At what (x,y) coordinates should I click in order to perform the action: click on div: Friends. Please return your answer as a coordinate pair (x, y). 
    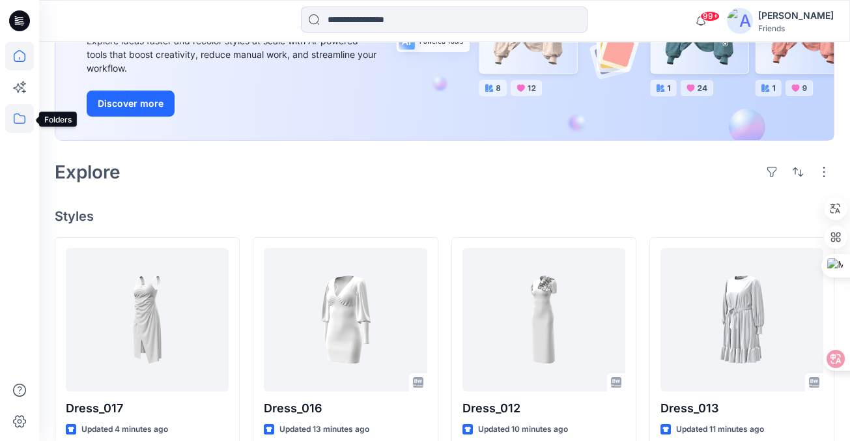
    Looking at the image, I should click on (796, 28).